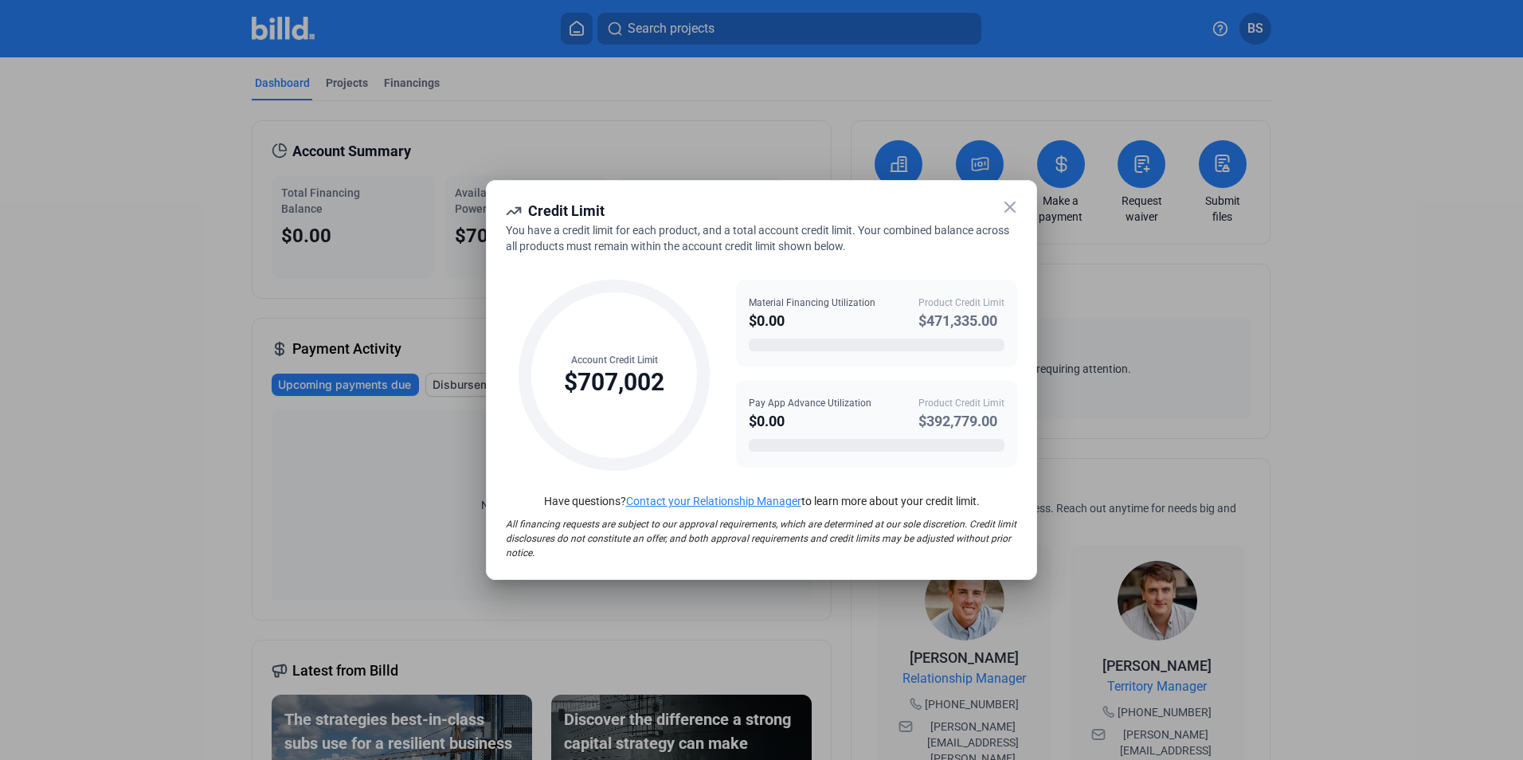 The width and height of the screenshot is (1523, 760). I want to click on div: $392,779.00, so click(961, 421).